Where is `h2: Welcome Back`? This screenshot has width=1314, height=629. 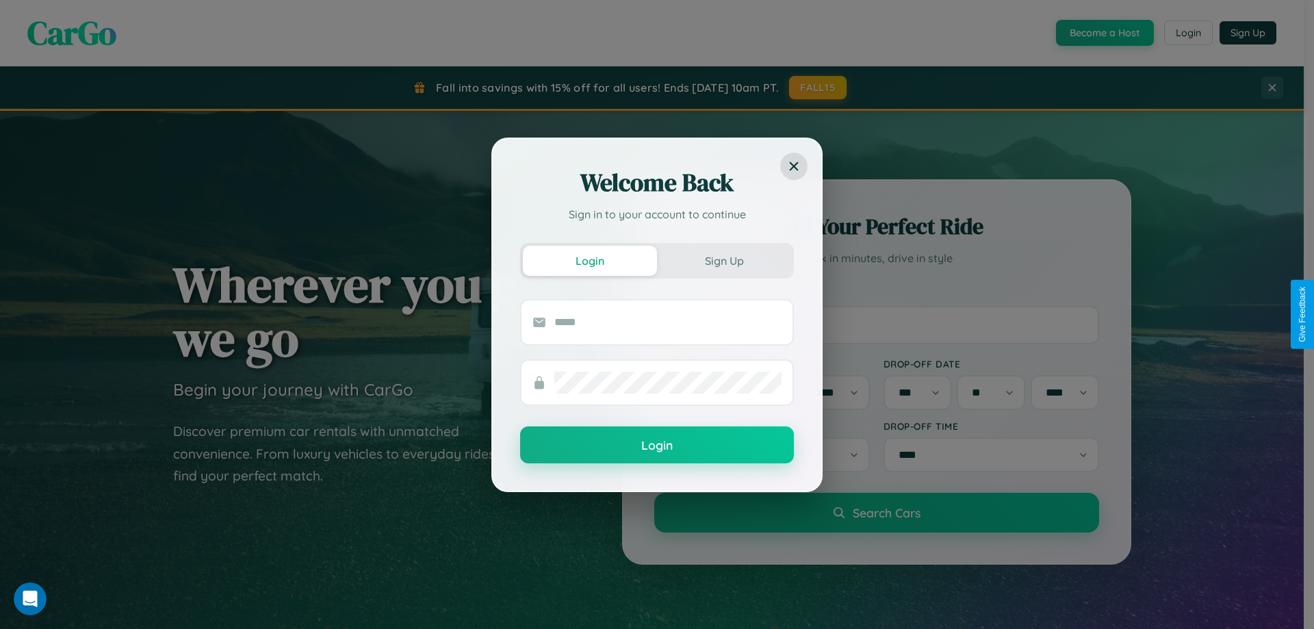
h2: Welcome Back is located at coordinates (657, 183).